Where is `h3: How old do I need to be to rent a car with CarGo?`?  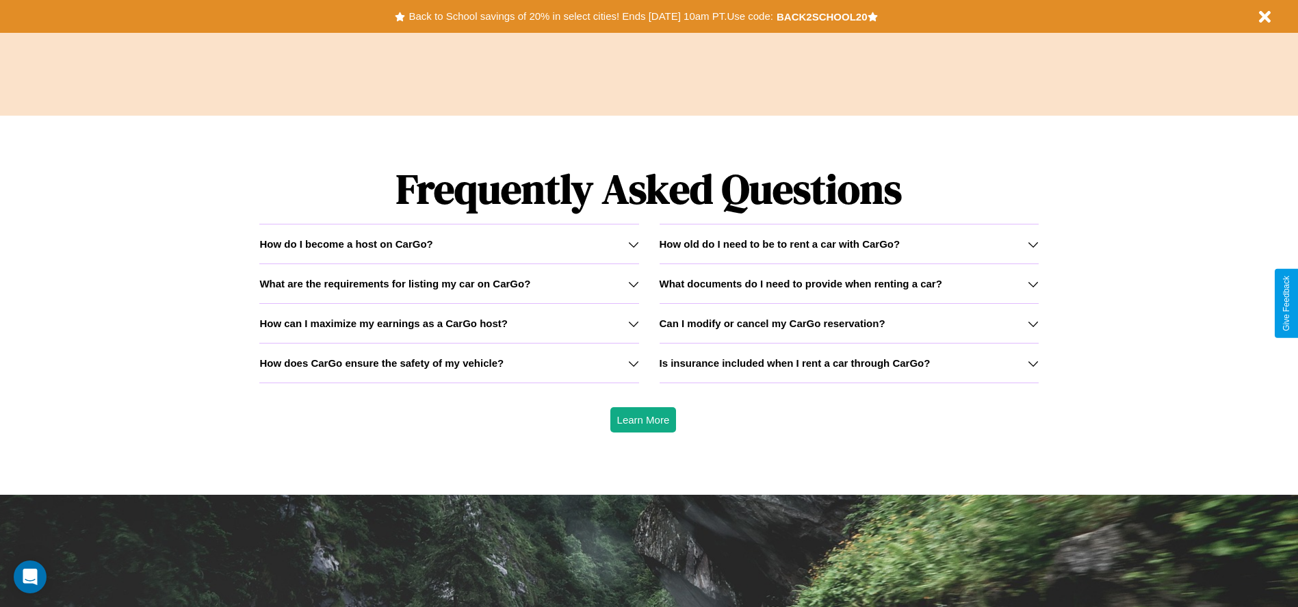
h3: How old do I need to be to rent a car with CarGo? is located at coordinates (780, 244).